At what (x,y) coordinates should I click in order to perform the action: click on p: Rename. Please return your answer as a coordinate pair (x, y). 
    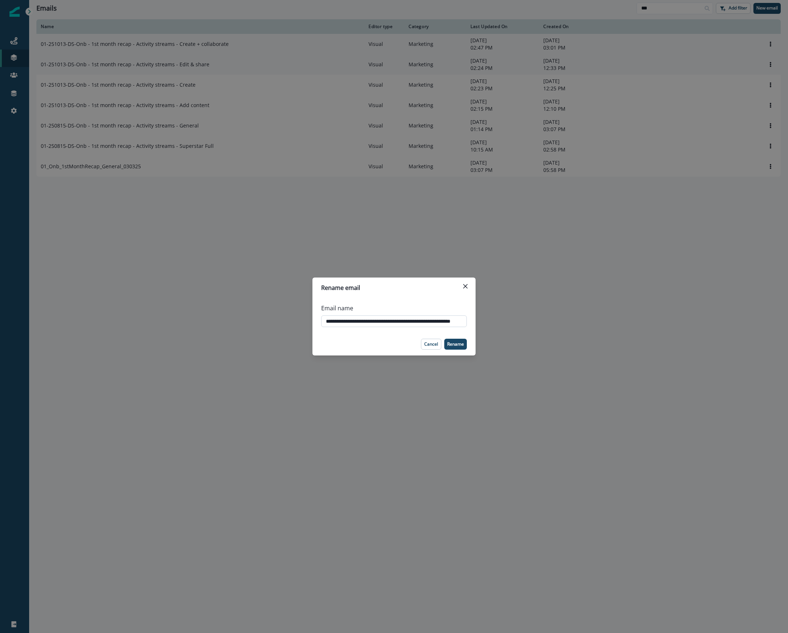
    Looking at the image, I should click on (456, 344).